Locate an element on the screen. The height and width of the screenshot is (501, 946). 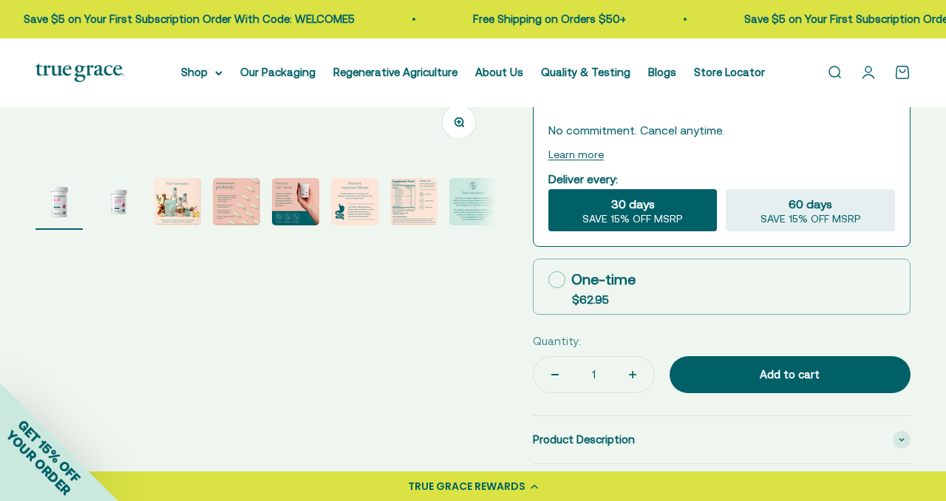
button: Go to item 6 is located at coordinates (355, 204).